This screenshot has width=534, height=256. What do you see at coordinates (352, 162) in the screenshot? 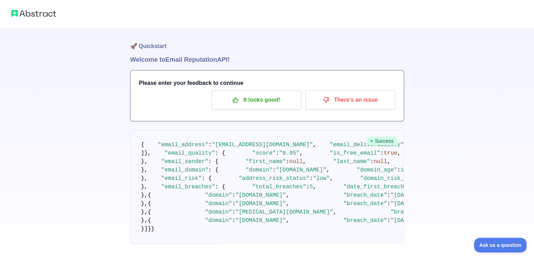
I see `span: "last_name"` at bounding box center [352, 162].